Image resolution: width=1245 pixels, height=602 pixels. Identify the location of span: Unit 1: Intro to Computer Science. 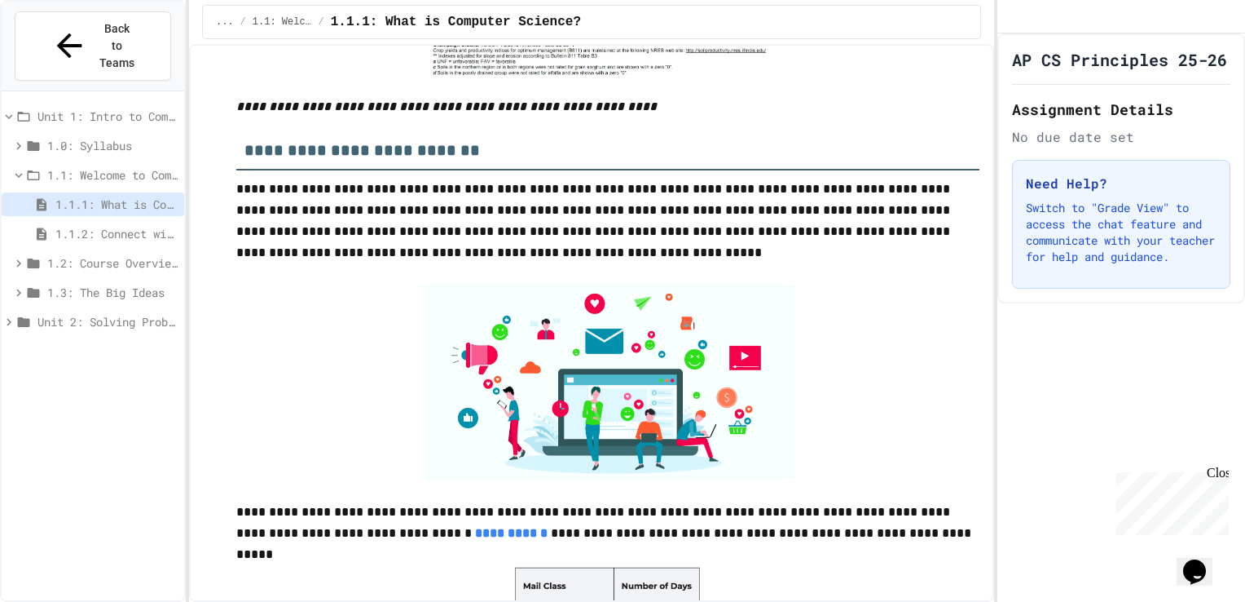
(108, 116).